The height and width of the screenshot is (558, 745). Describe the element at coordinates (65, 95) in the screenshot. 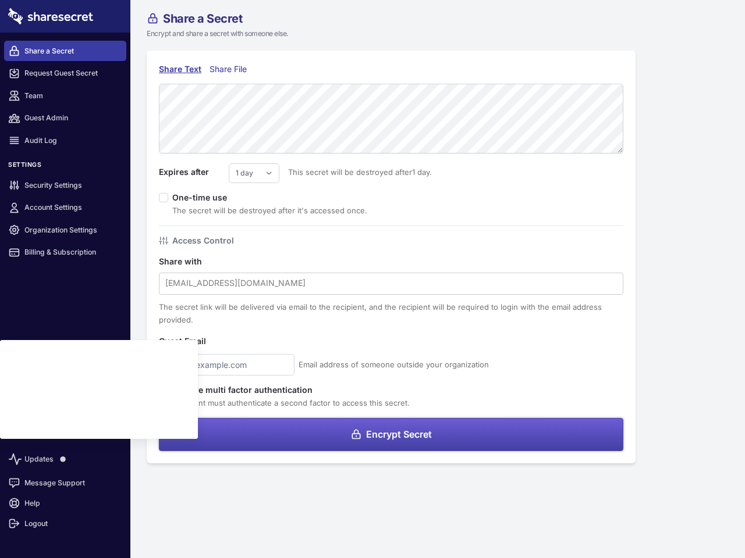

I see `a: Team` at that location.